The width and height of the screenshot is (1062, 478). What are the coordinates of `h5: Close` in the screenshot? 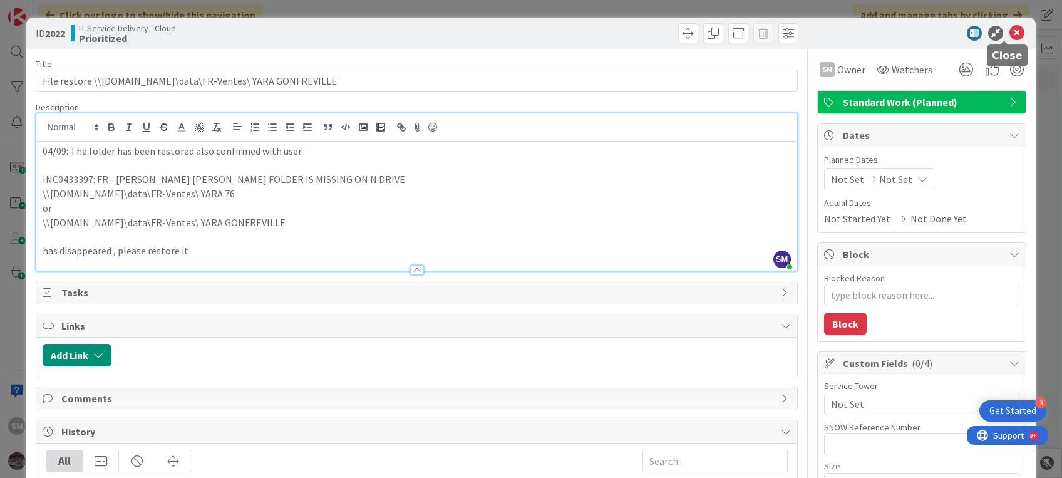 It's located at (1007, 55).